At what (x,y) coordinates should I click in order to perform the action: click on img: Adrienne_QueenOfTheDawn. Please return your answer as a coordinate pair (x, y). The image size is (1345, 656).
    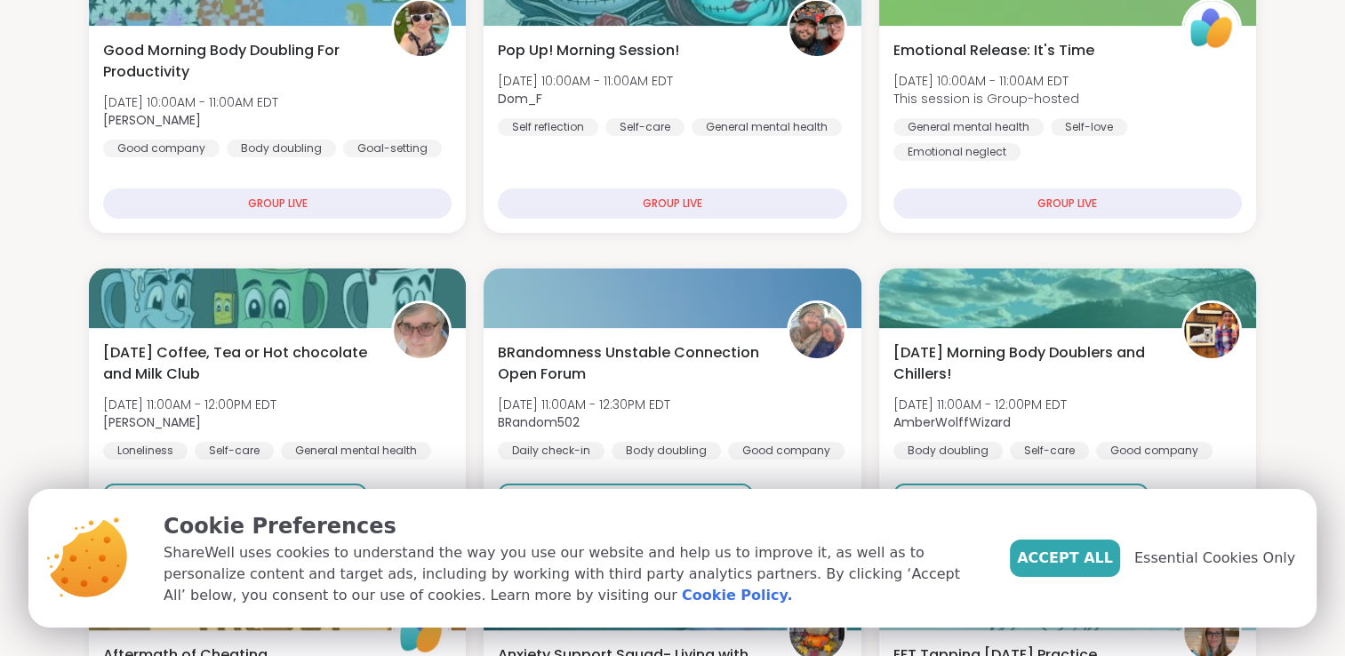
    Looking at the image, I should click on (421, 28).